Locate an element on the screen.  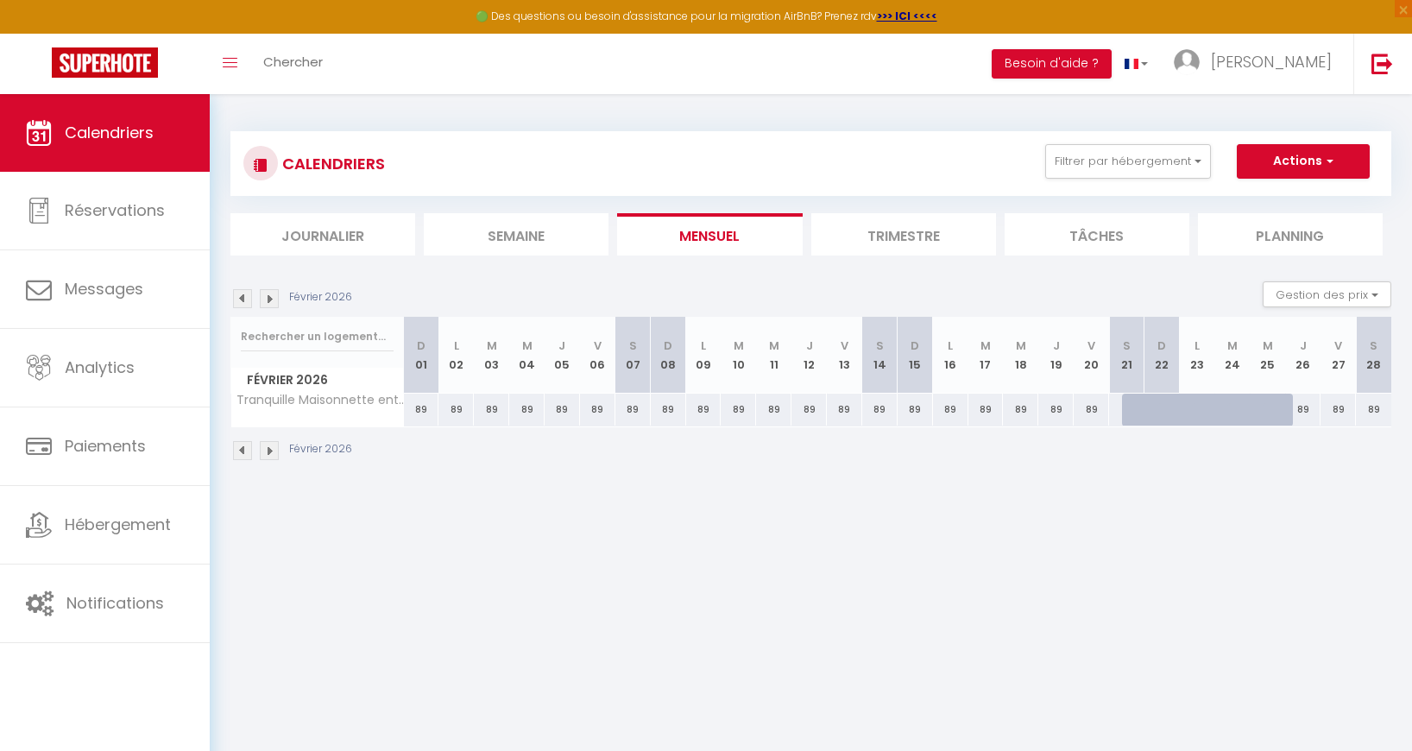
th: 18 is located at coordinates (1021, 355).